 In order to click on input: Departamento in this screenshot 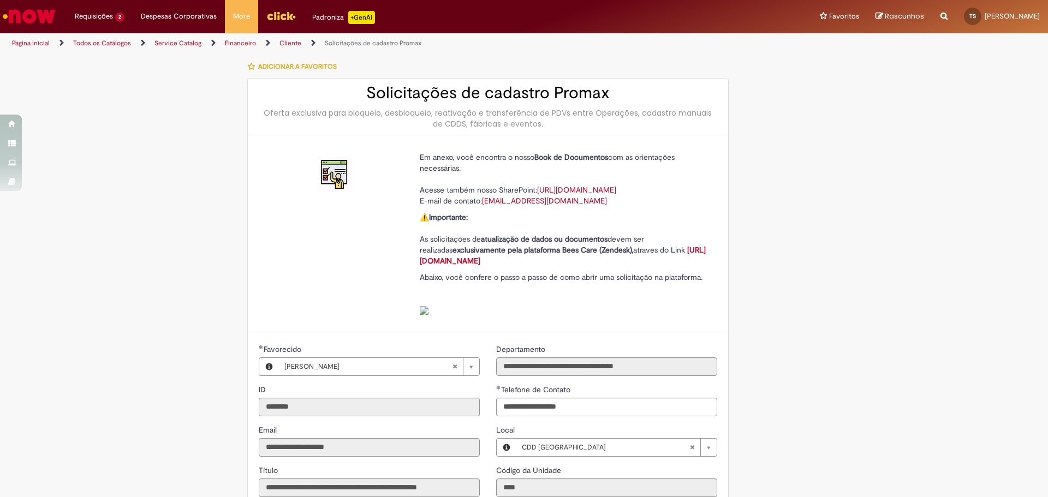, I will do `click(606, 367)`.